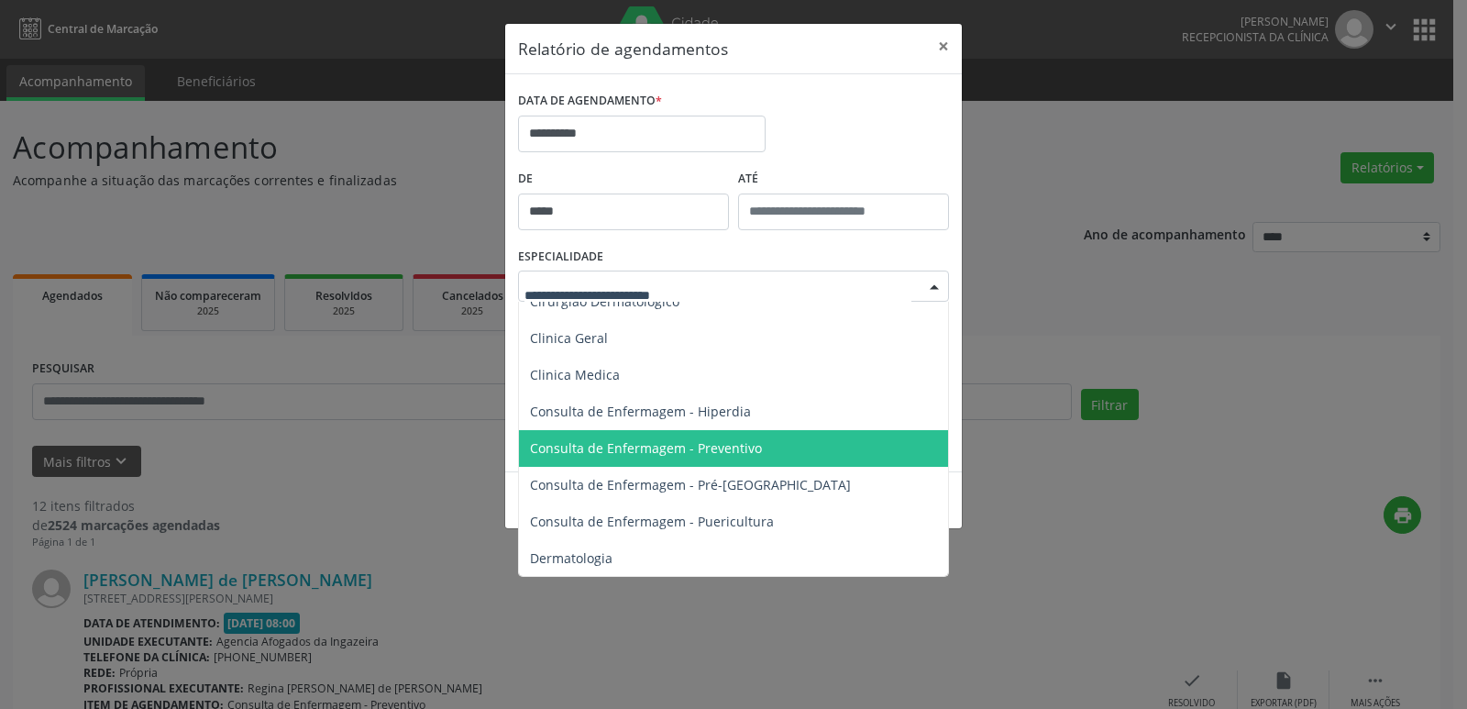 The width and height of the screenshot is (1467, 709). I want to click on label: ESPECIALIDADE, so click(560, 257).